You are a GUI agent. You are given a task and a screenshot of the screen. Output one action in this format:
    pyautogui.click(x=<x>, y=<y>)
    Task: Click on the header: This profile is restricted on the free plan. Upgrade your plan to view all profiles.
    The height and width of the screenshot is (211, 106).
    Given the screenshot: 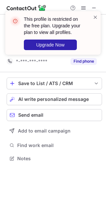 What is the action you would take?
    pyautogui.click(x=54, y=26)
    